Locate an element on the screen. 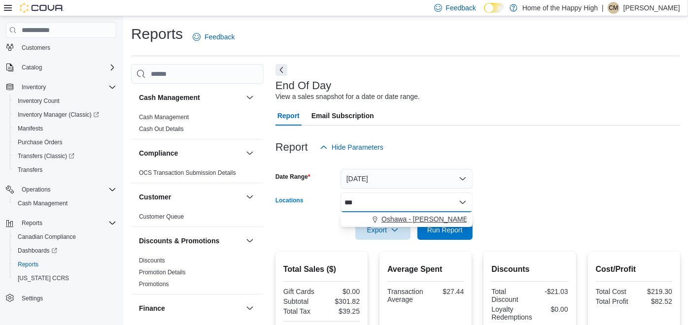 Image resolution: width=688 pixels, height=325 pixels. a: Promotion Details is located at coordinates (162, 272).